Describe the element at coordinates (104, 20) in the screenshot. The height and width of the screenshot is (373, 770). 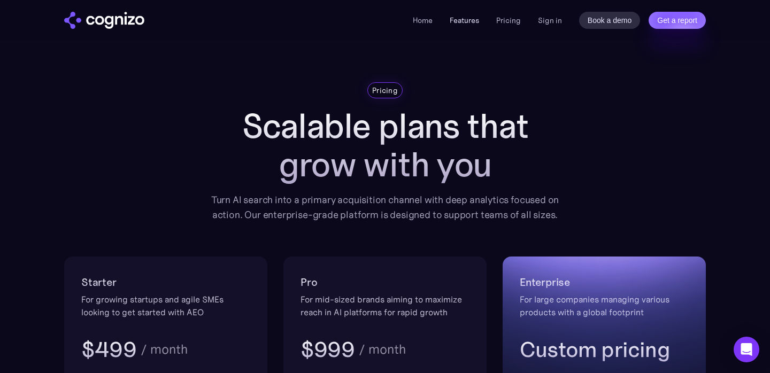
I see `a: home` at that location.